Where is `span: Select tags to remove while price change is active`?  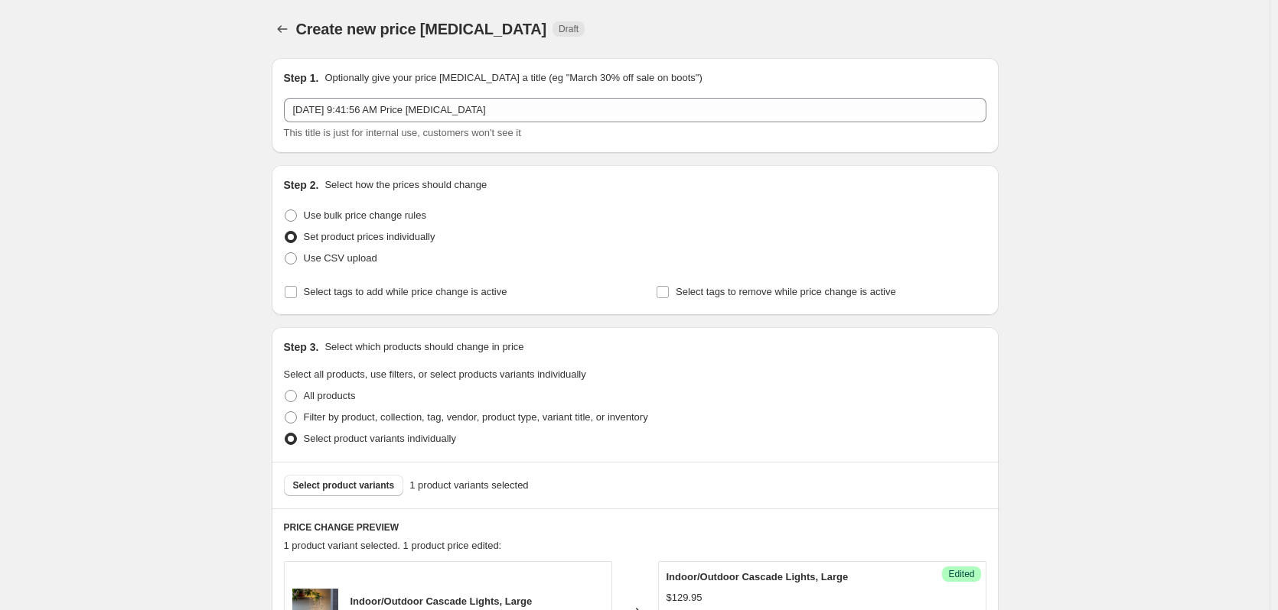 span: Select tags to remove while price change is active is located at coordinates (786, 291).